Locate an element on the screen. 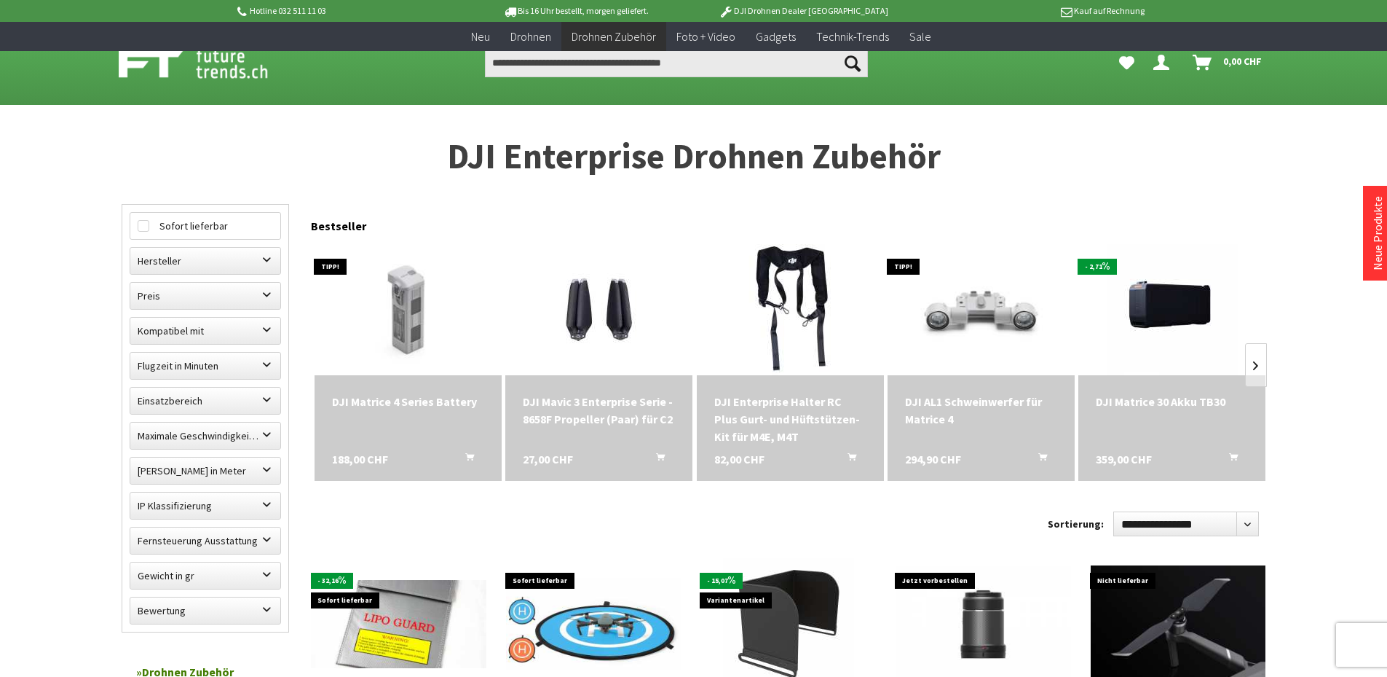 Image resolution: width=1387 pixels, height=677 pixels. span: 294,90 CHF is located at coordinates (933, 459).